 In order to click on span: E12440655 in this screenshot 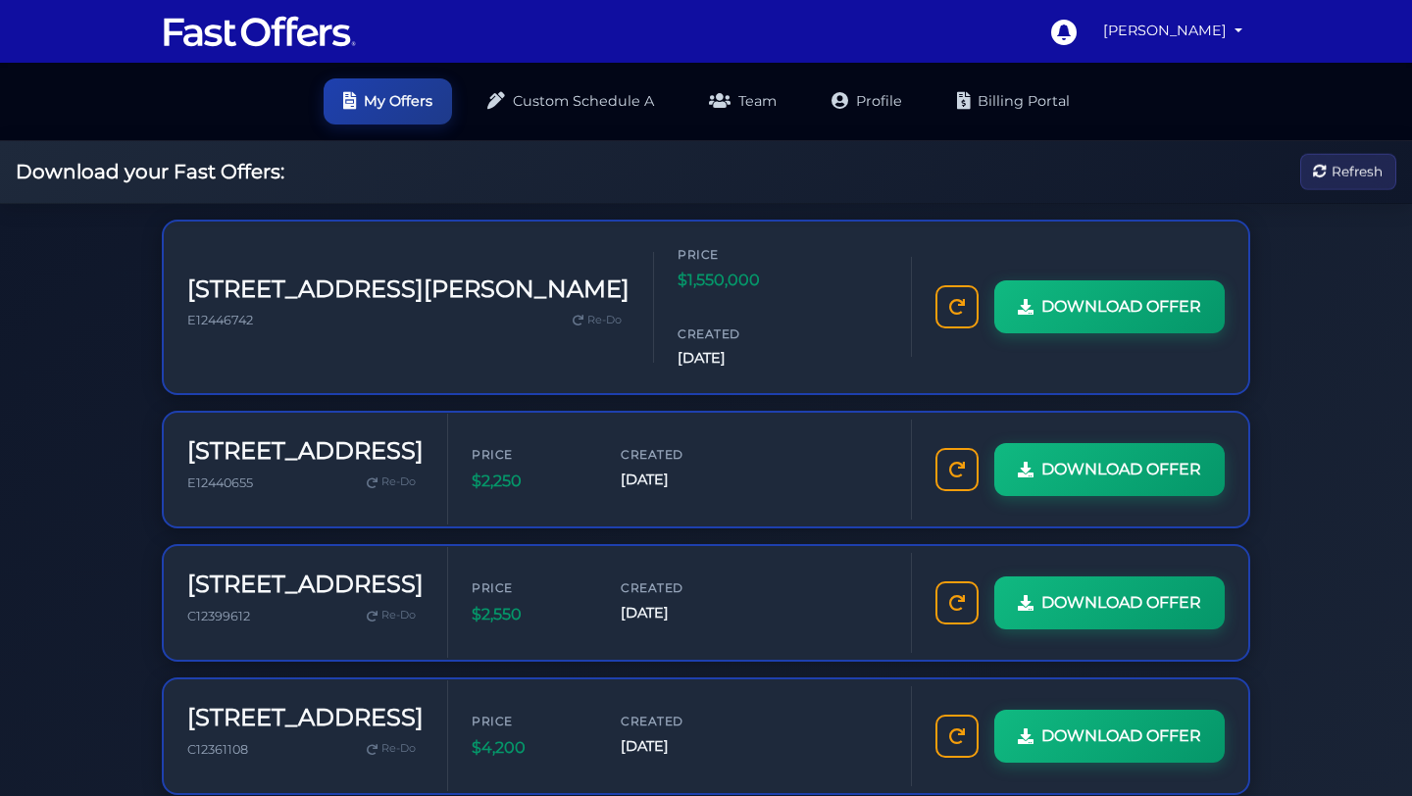, I will do `click(220, 482)`.